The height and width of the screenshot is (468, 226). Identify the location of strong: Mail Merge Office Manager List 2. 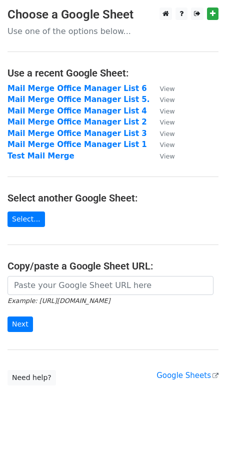
(77, 122).